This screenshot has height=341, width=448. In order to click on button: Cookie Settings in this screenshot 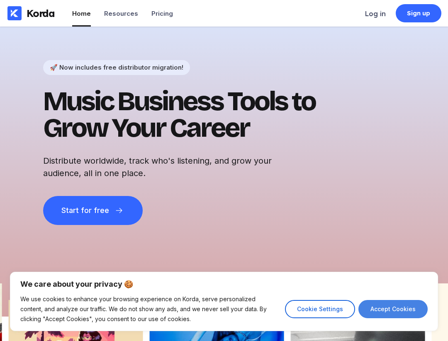, I will do `click(320, 309)`.